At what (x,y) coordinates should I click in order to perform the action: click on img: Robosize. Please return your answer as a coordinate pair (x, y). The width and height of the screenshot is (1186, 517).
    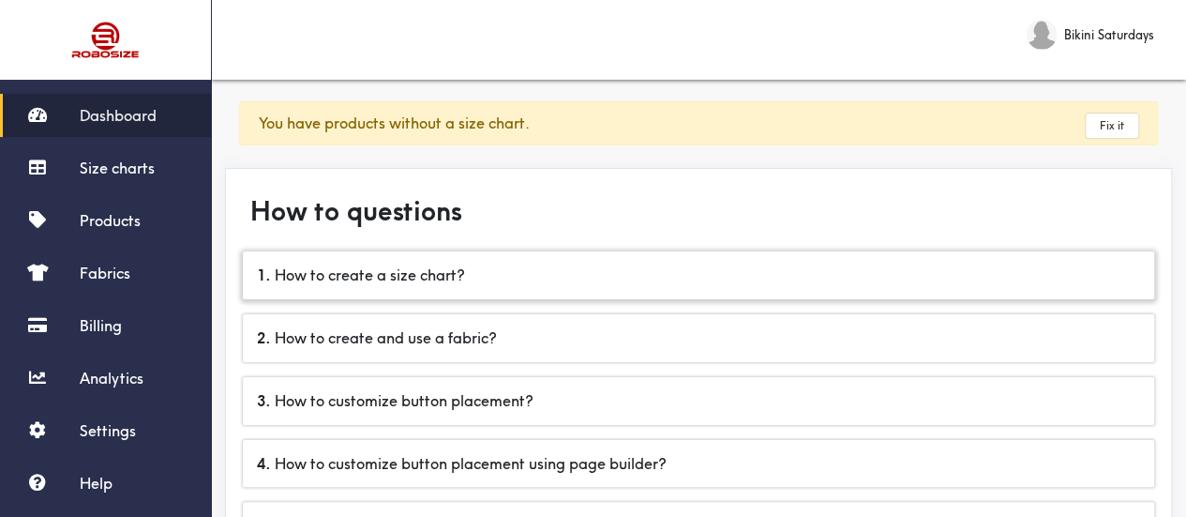
    Looking at the image, I should click on (106, 39).